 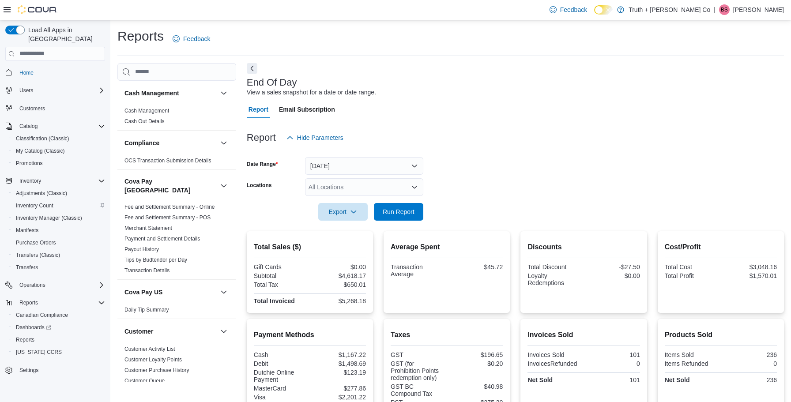 What do you see at coordinates (147, 111) in the screenshot?
I see `a: Cash Management` at bounding box center [147, 111].